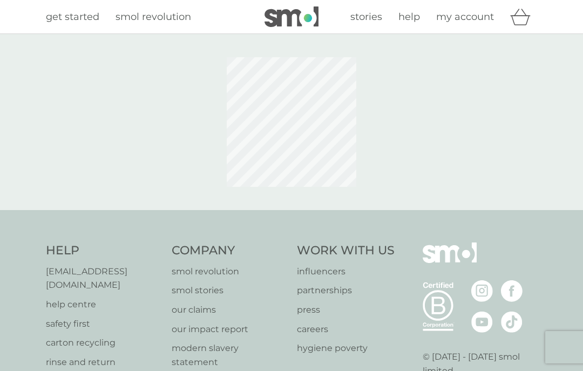  I want to click on a: careers, so click(345, 329).